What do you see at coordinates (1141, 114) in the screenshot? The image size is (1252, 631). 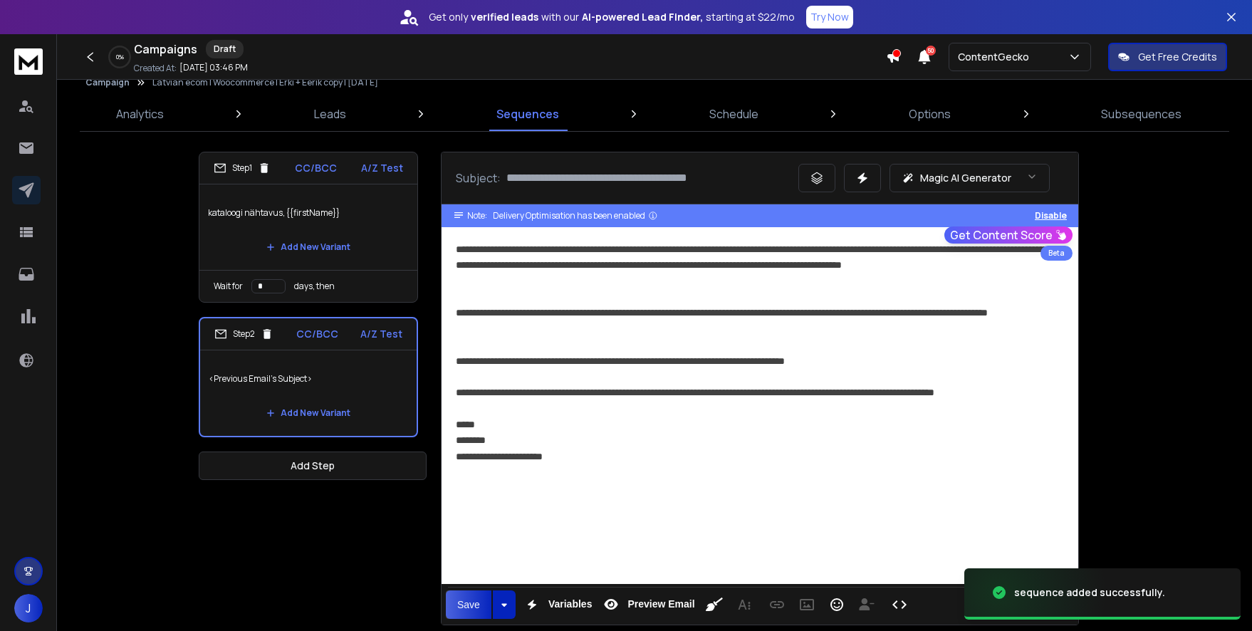 I see `a: Subsequences` at bounding box center [1141, 114].